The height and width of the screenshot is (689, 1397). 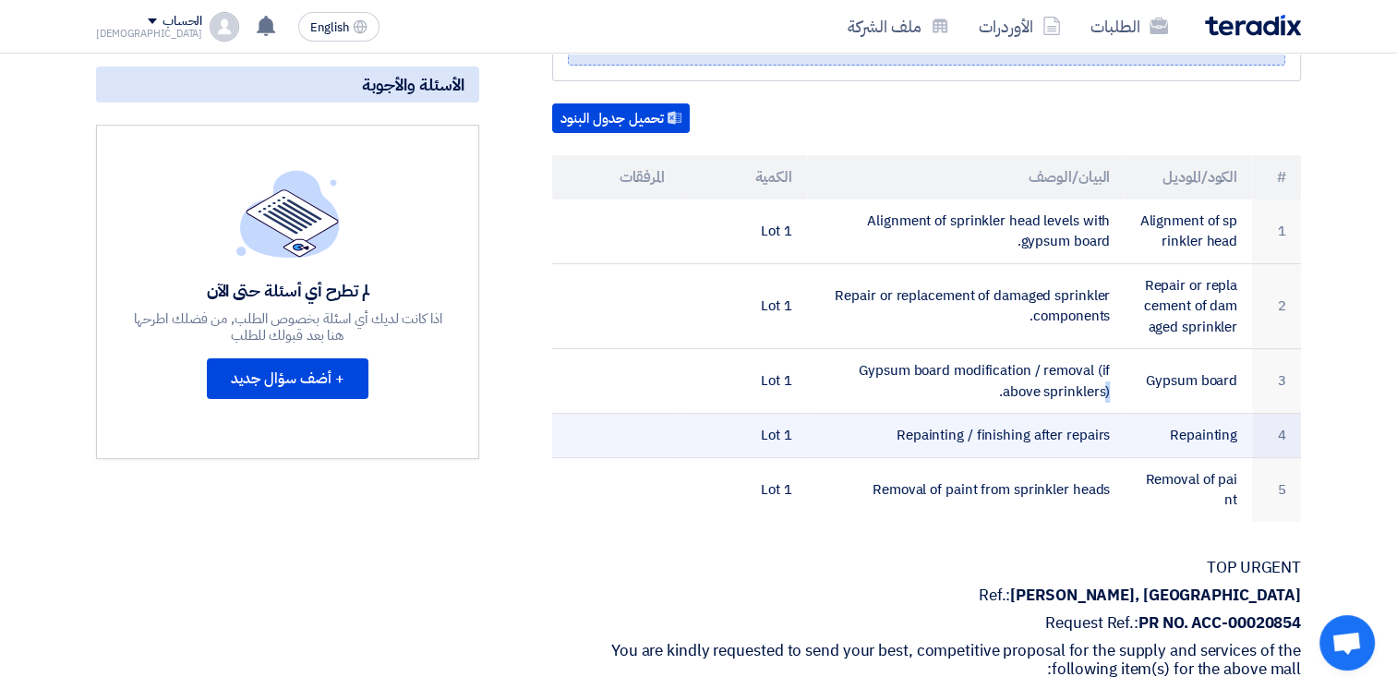 What do you see at coordinates (1130, 26) in the screenshot?
I see `a: الطلبات` at bounding box center [1130, 26].